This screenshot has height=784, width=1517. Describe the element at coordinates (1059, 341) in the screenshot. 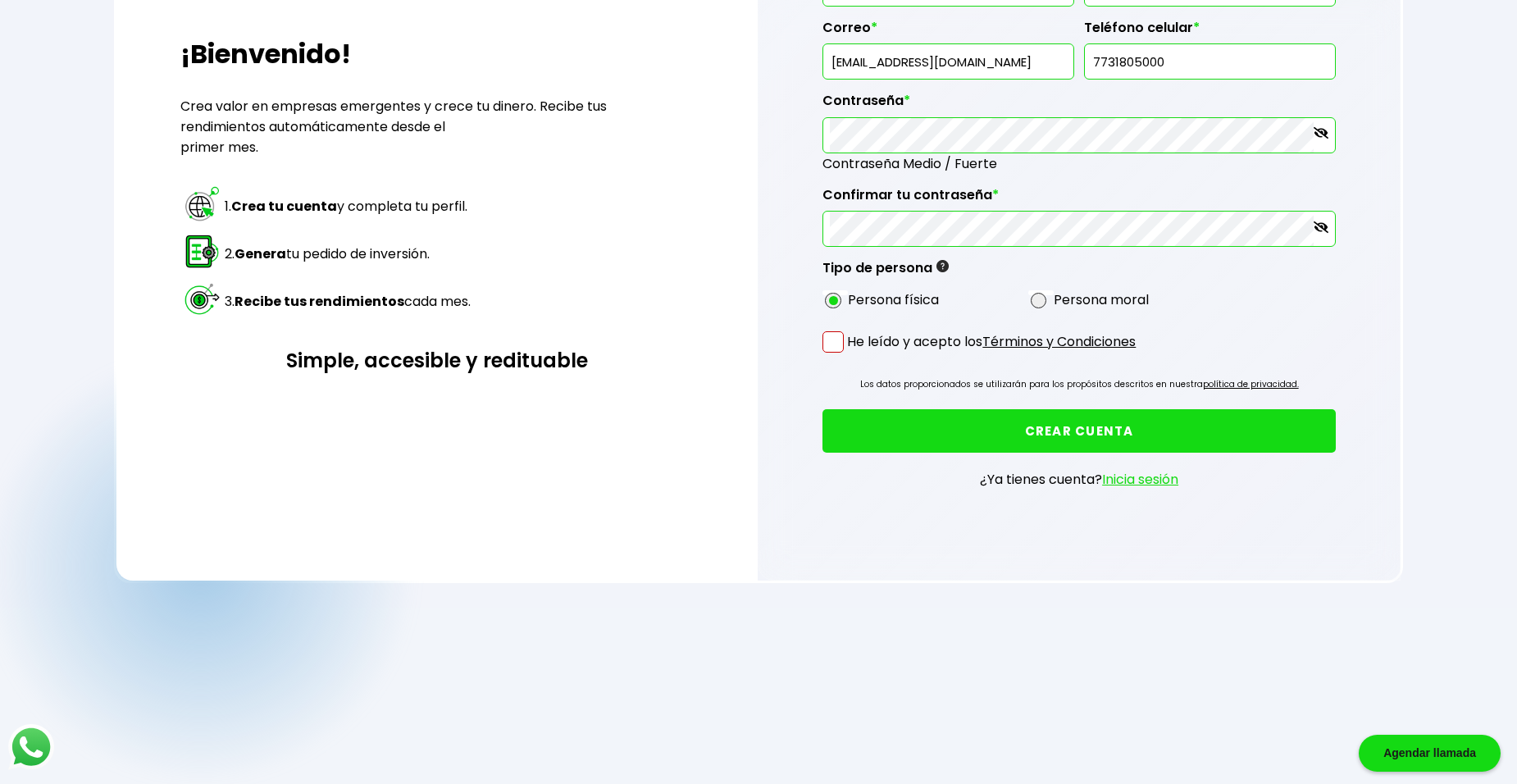

I see `a: Términos y Condiciones` at that location.